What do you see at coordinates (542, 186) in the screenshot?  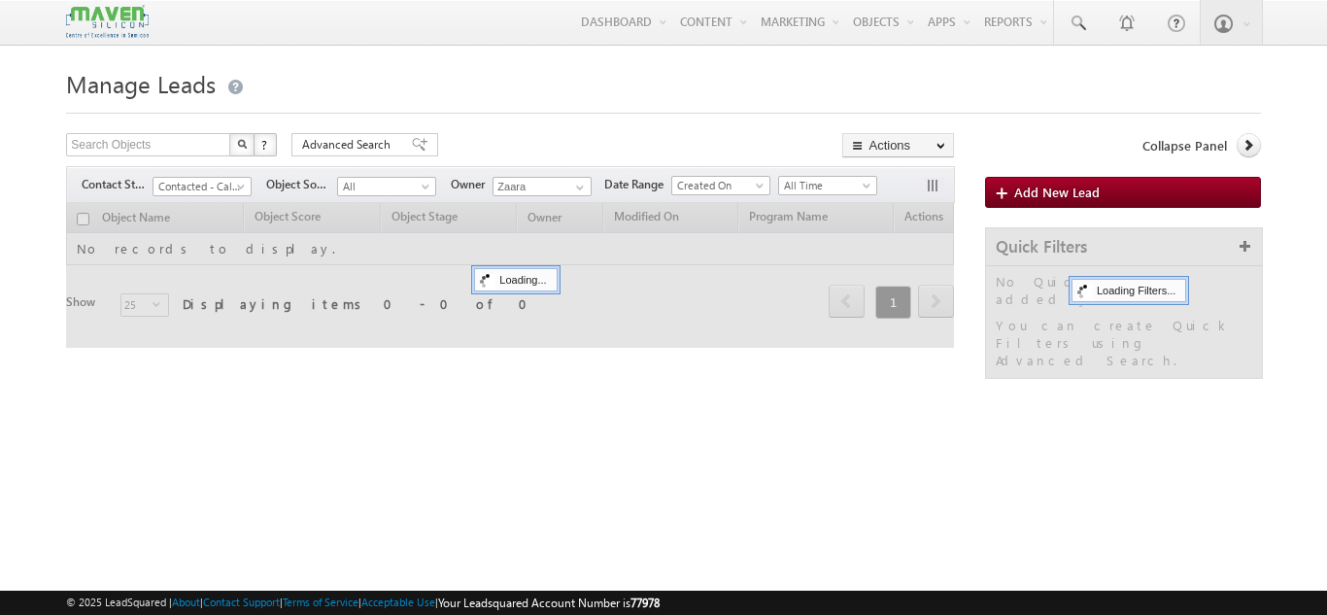 I see `input: Type to Search` at bounding box center [542, 186].